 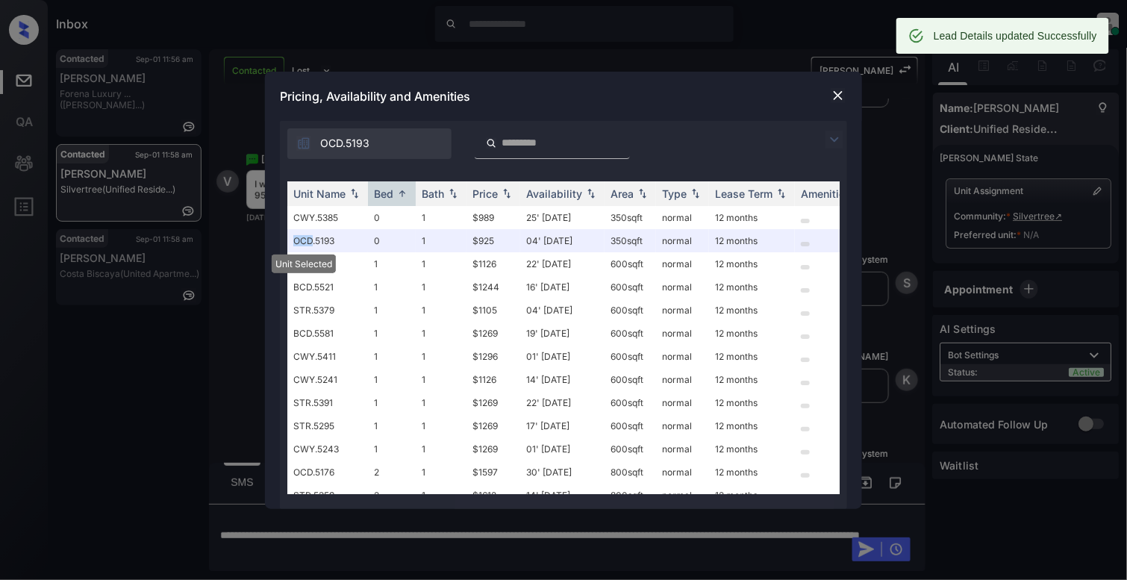 I want to click on td: OCD.5176, so click(x=328, y=472).